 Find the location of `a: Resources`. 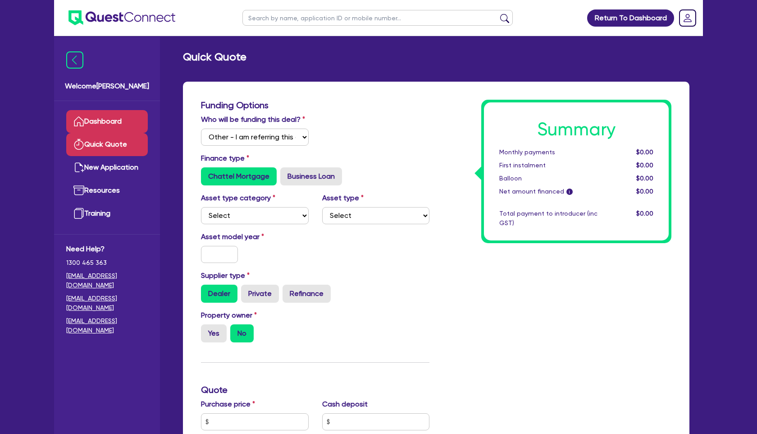

a: Resources is located at coordinates (107, 190).